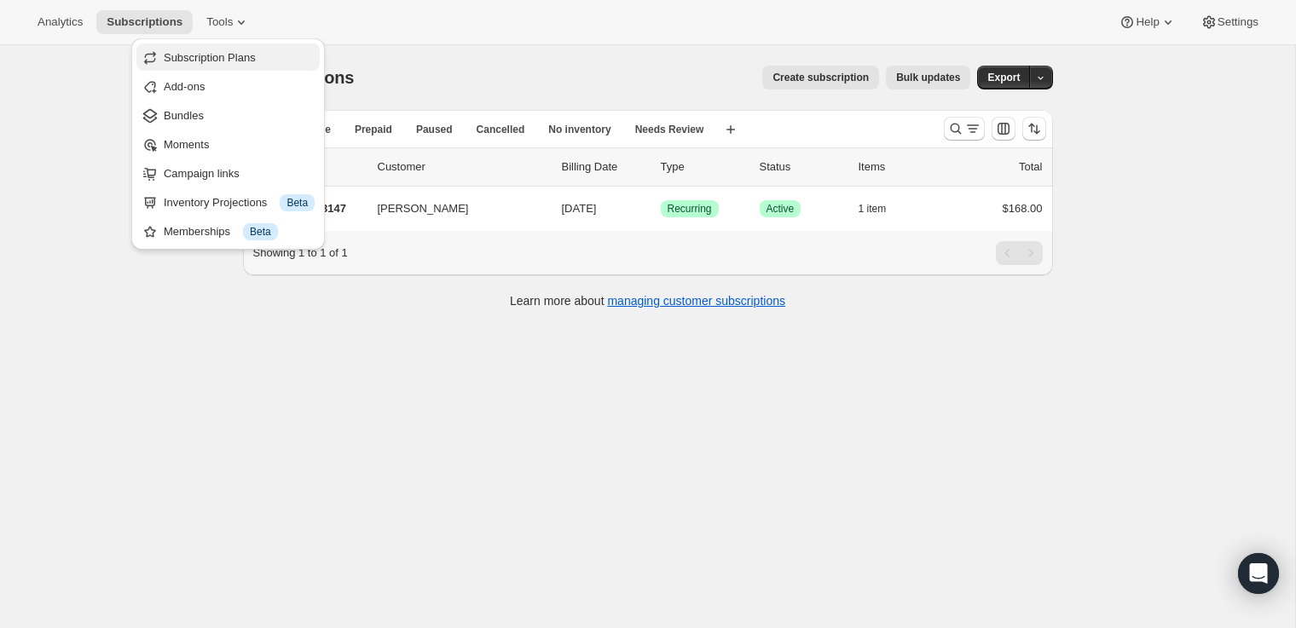 This screenshot has width=1296, height=628. What do you see at coordinates (434, 130) in the screenshot?
I see `span: Paused` at bounding box center [434, 130].